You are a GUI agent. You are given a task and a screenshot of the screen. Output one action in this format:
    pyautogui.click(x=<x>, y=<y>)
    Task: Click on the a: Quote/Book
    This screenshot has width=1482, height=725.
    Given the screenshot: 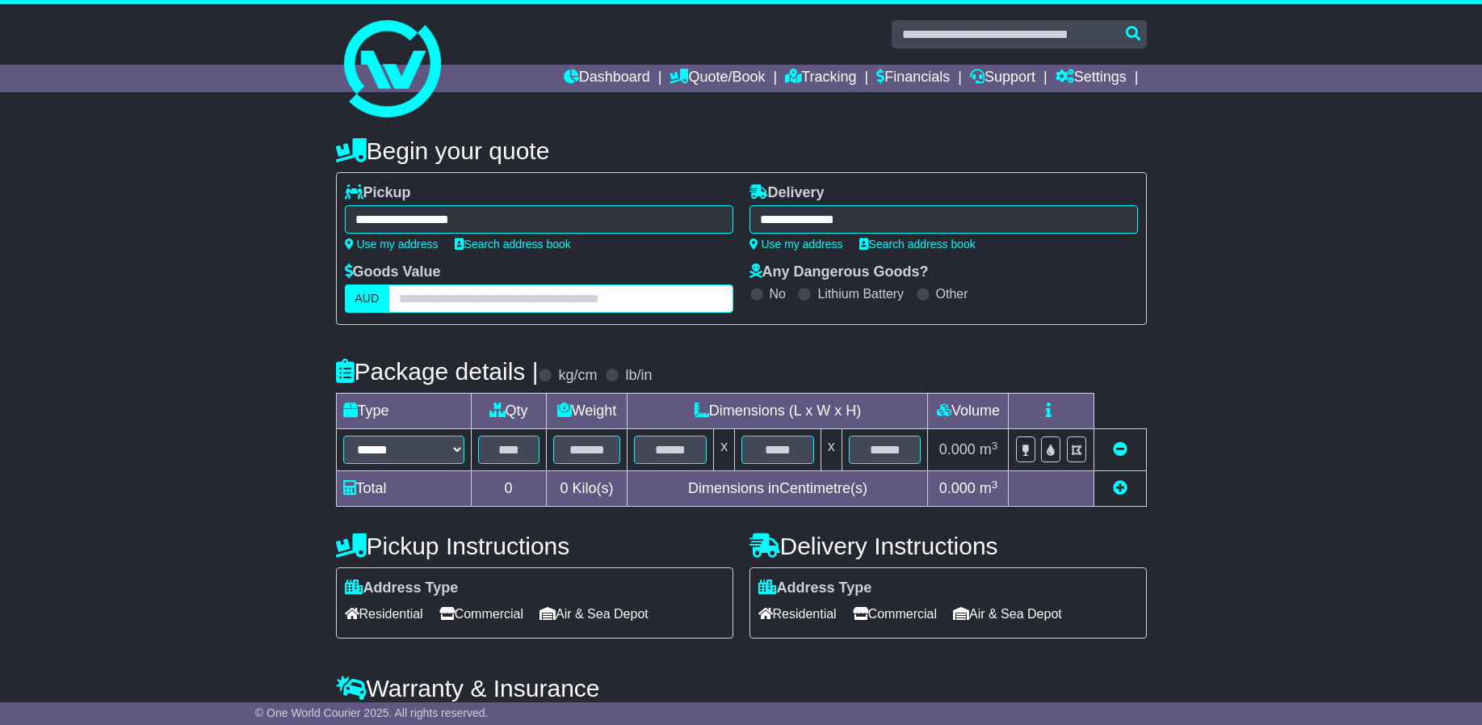 What is the action you would take?
    pyautogui.click(x=717, y=78)
    